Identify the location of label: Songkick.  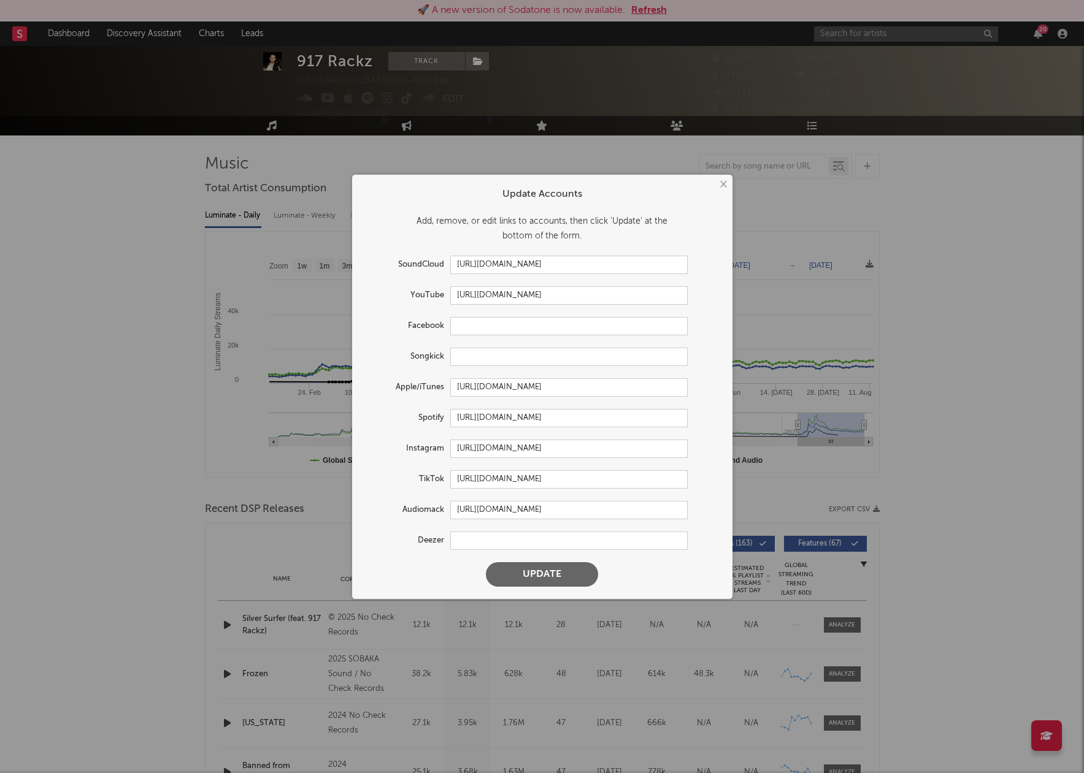
(407, 357).